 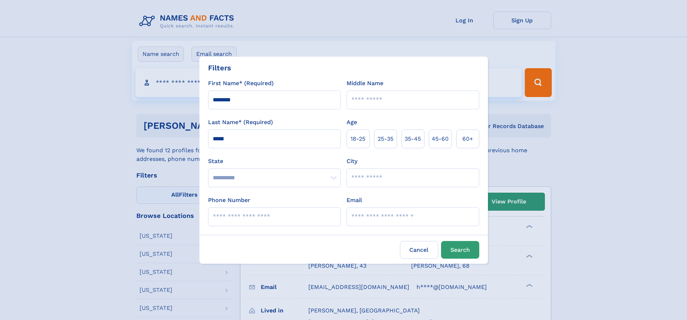 I want to click on span: 35‑45, so click(x=412, y=139).